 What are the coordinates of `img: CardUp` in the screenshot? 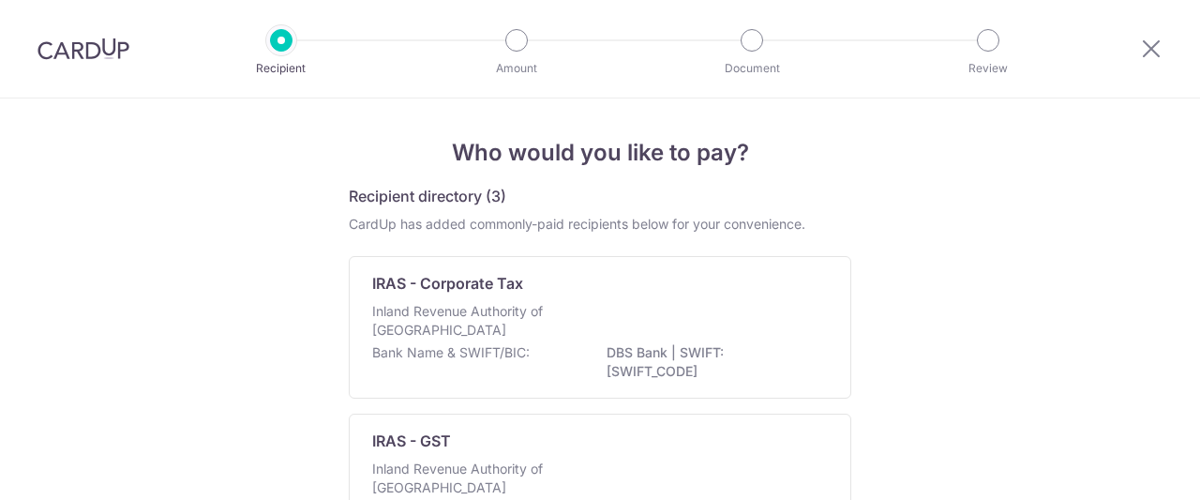 It's located at (83, 49).